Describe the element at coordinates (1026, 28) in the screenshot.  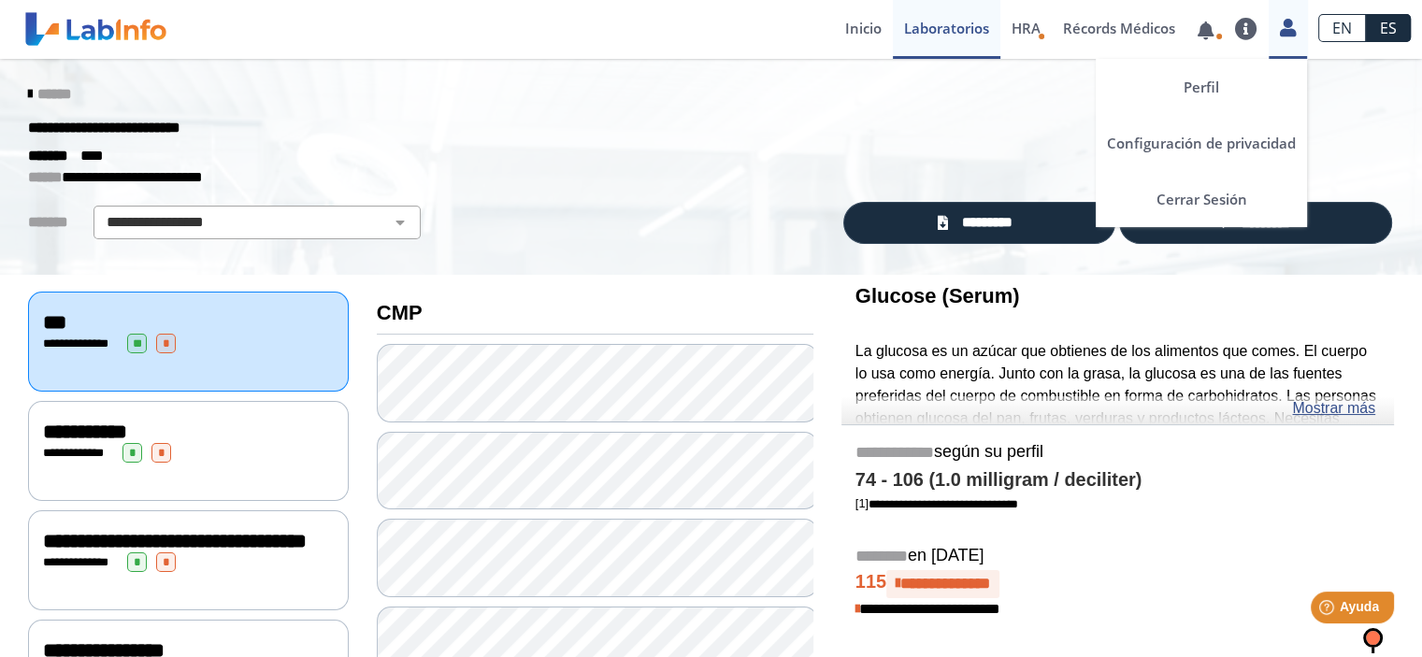
I see `span: HRA` at that location.